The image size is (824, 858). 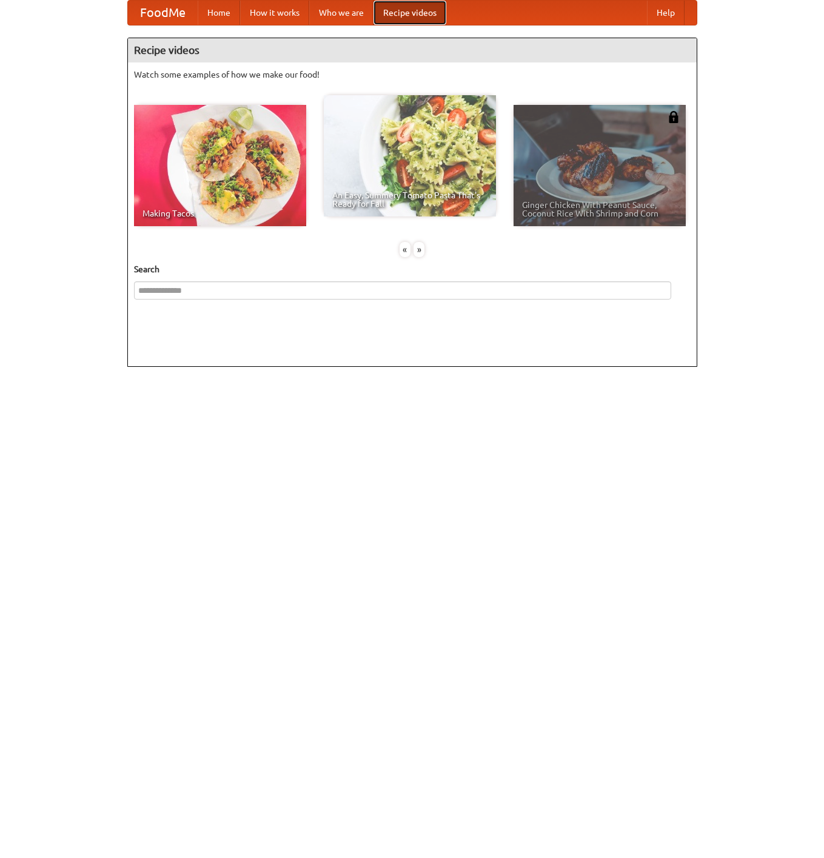 I want to click on span: Making Tacos, so click(x=220, y=213).